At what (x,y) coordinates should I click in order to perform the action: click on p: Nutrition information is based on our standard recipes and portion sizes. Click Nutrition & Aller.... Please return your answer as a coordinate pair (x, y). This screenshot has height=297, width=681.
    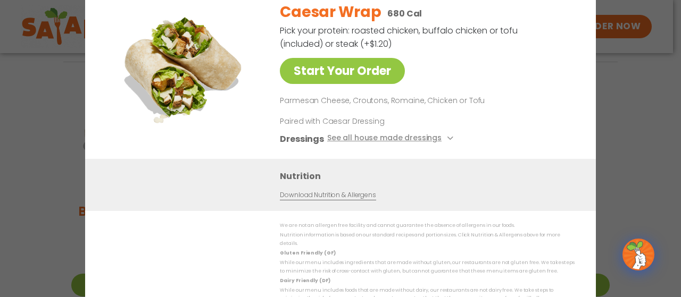
    Looking at the image, I should click on (427, 239).